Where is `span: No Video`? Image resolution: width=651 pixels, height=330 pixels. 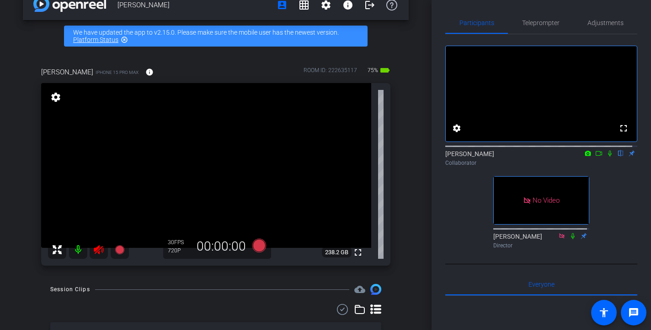 span: No Video is located at coordinates (546, 201).